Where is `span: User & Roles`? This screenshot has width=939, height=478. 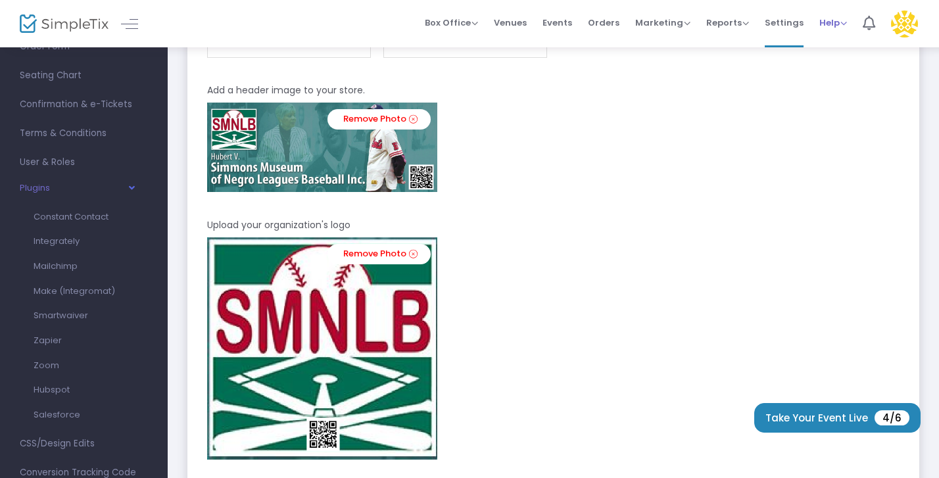
span: User & Roles is located at coordinates (84, 162).